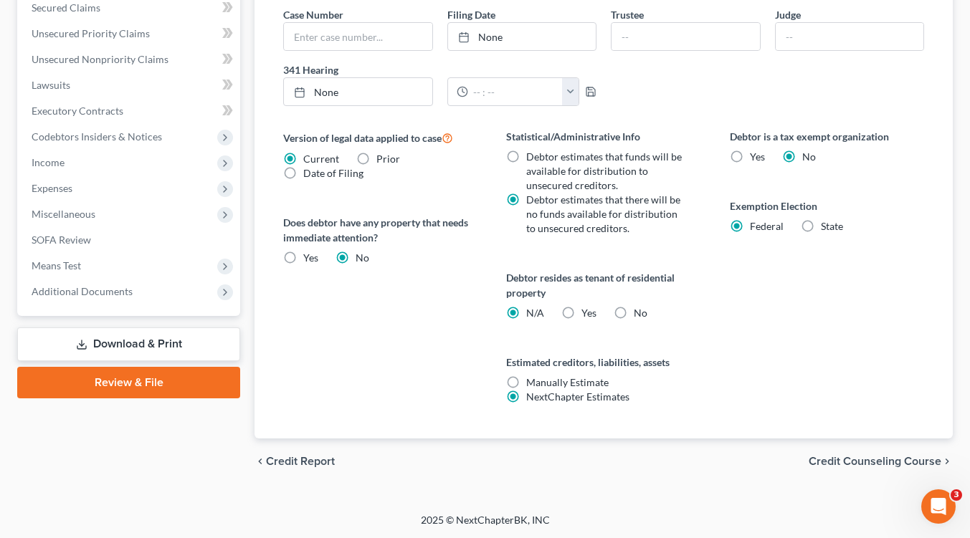 The image size is (970, 538). Describe the element at coordinates (788, 14) in the screenshot. I see `label: Judge` at that location.